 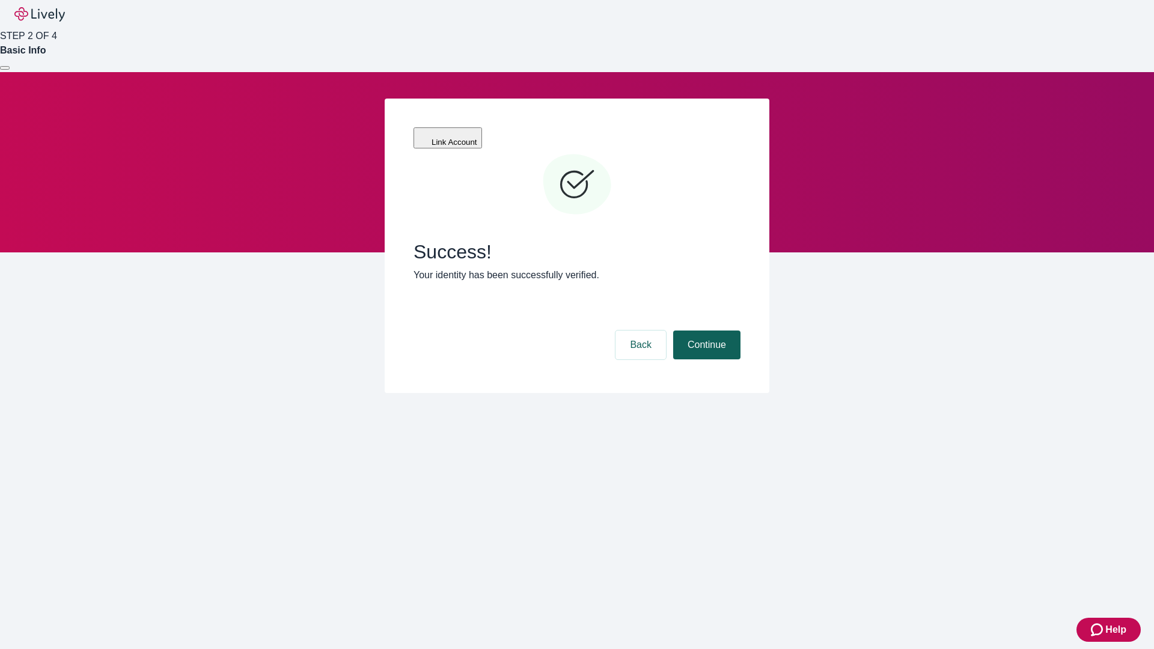 I want to click on p: Your identity has been successfully verified., so click(x=577, y=275).